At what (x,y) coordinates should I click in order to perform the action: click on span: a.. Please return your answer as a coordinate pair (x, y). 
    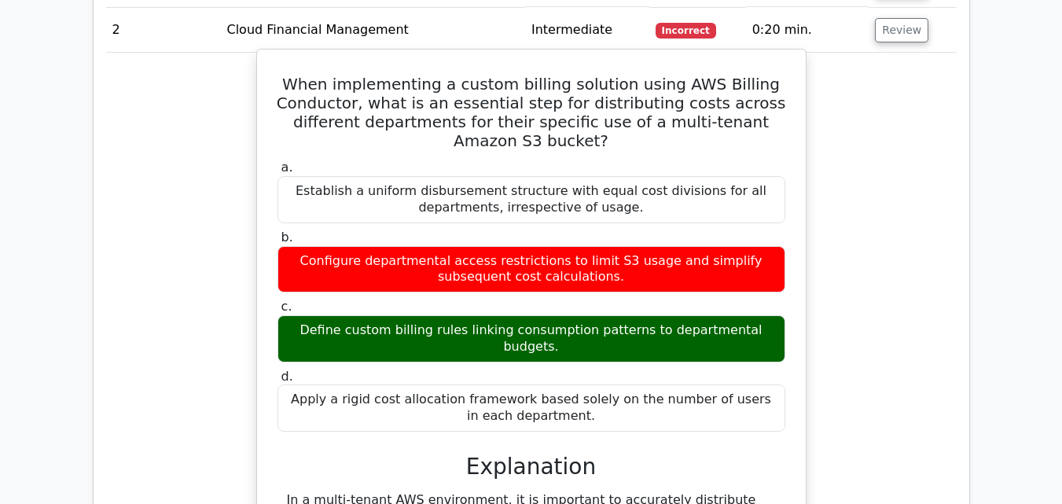
    Looking at the image, I should click on (287, 167).